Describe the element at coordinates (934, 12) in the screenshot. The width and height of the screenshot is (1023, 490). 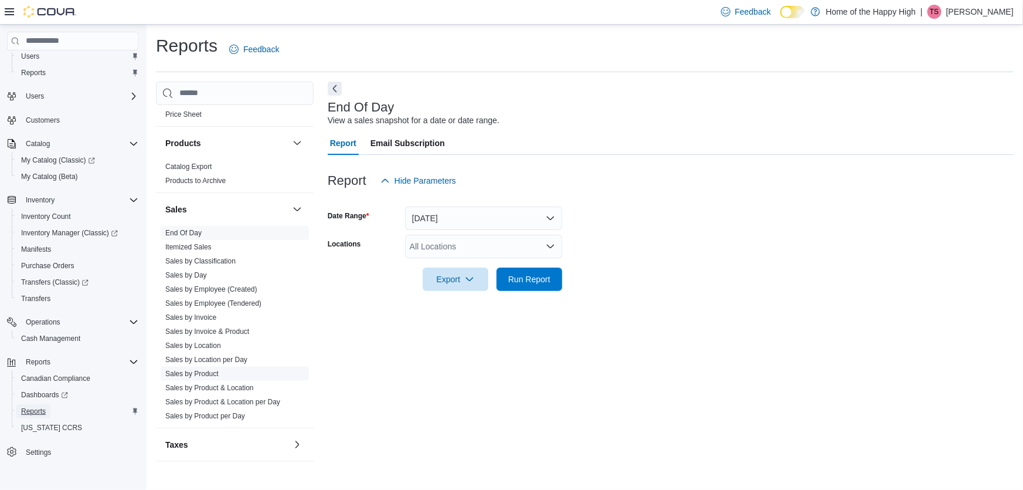
I see `span: TS` at that location.